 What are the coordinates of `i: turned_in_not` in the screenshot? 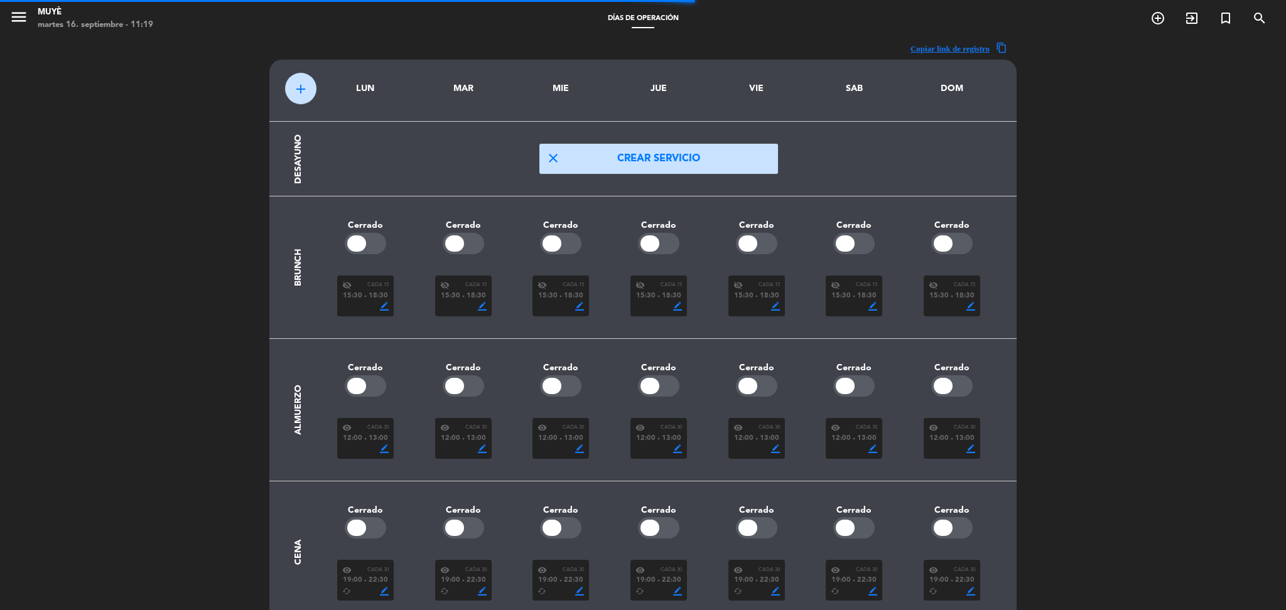 It's located at (1226, 18).